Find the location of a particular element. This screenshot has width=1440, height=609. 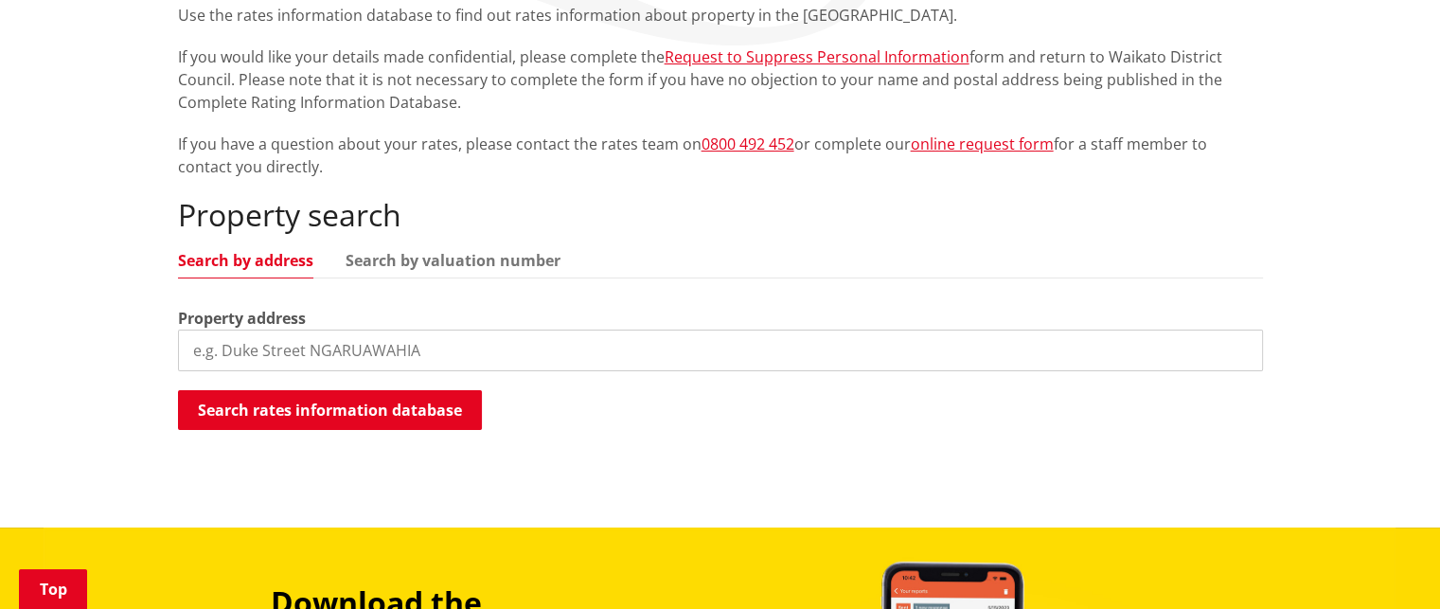

a: Top is located at coordinates (53, 589).